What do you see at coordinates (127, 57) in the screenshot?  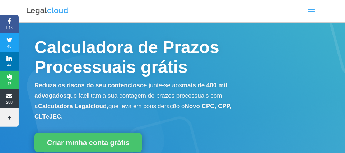 I see `span: Calculadora de Prazos Processuais grátis` at bounding box center [127, 57].